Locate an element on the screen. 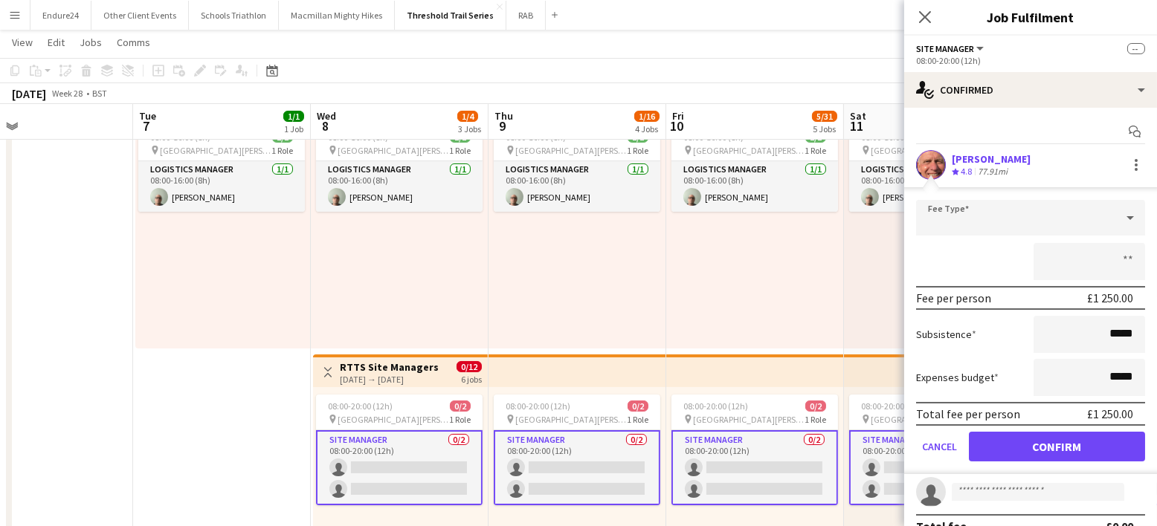 The width and height of the screenshot is (1157, 526). span: Site Manager is located at coordinates (945, 48).